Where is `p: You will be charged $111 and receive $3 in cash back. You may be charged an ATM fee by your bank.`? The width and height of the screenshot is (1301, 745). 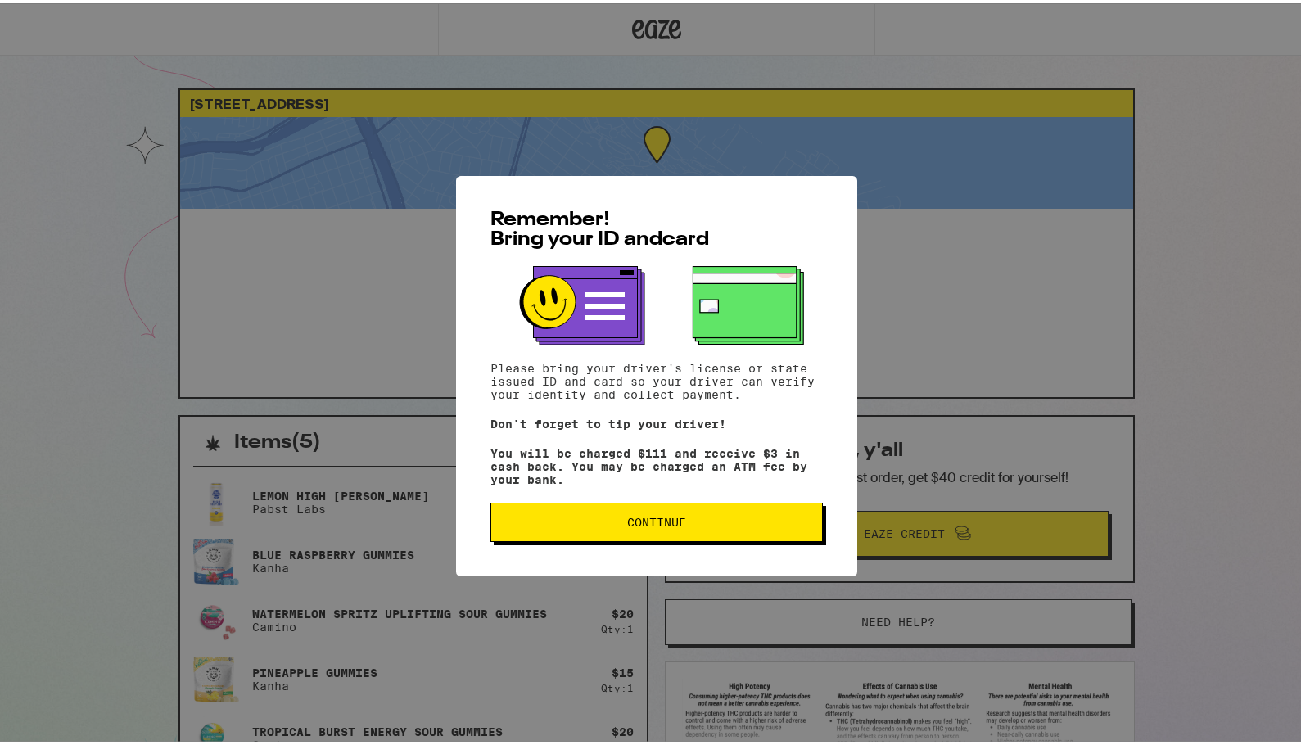 p: You will be charged $111 and receive $3 in cash back. You may be charged an ATM fee by your bank. is located at coordinates (657, 463).